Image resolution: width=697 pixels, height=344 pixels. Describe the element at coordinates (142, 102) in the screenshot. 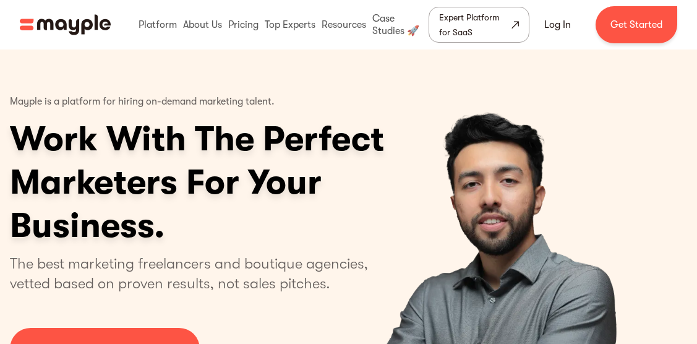

I see `p: Mayple is a platform for hiring on-demand marketing talent.` at that location.